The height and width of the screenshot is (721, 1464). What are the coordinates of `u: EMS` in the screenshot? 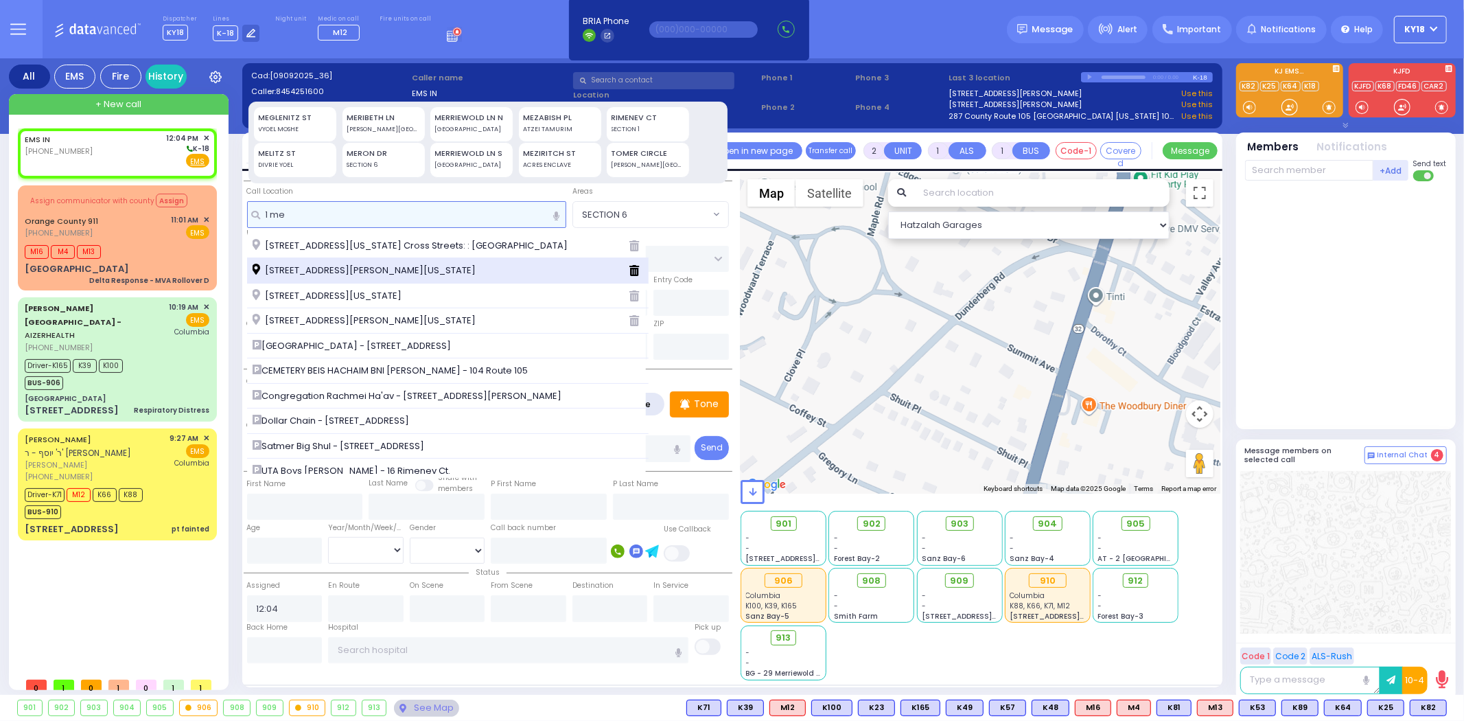 It's located at (198, 161).